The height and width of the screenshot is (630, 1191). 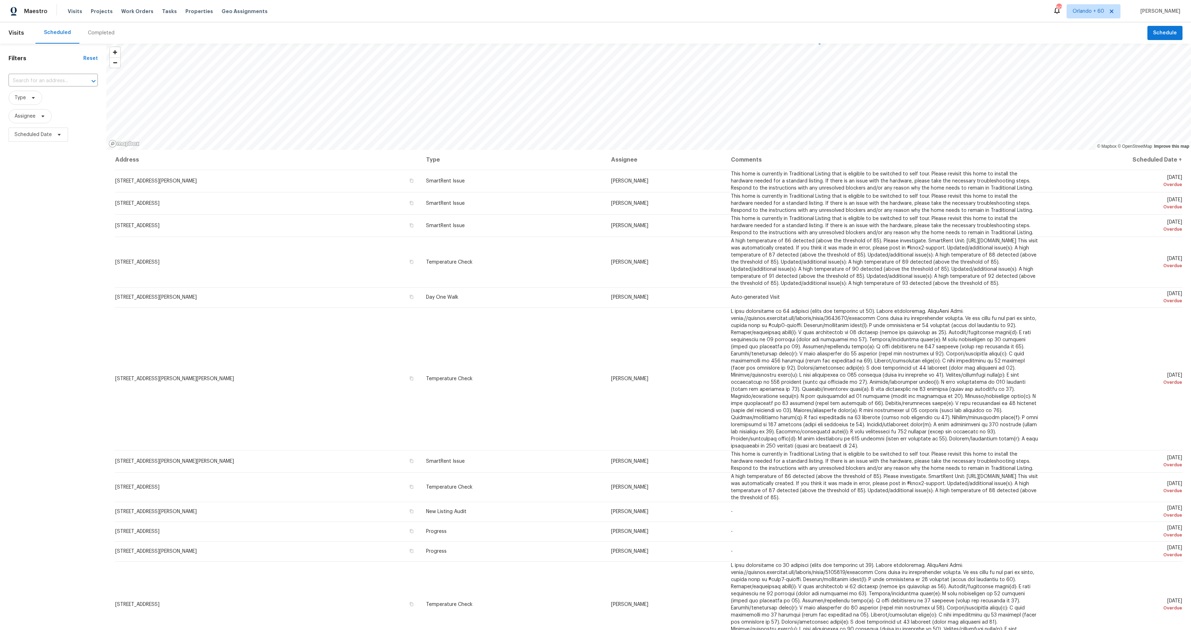 I want to click on button: Open, so click(x=94, y=81).